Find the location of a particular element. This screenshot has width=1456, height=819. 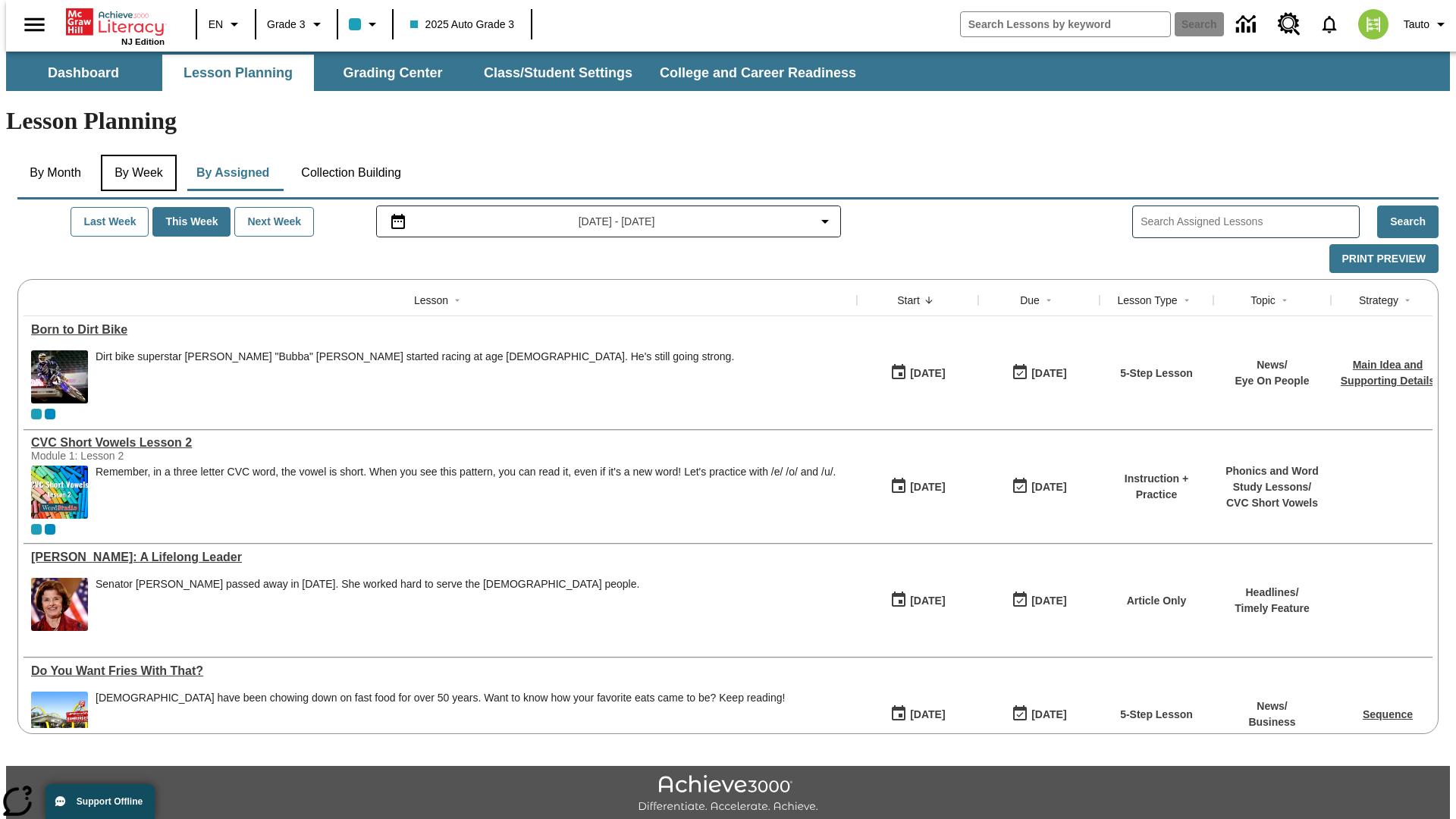

span: Grade 3 is located at coordinates (286, 24).